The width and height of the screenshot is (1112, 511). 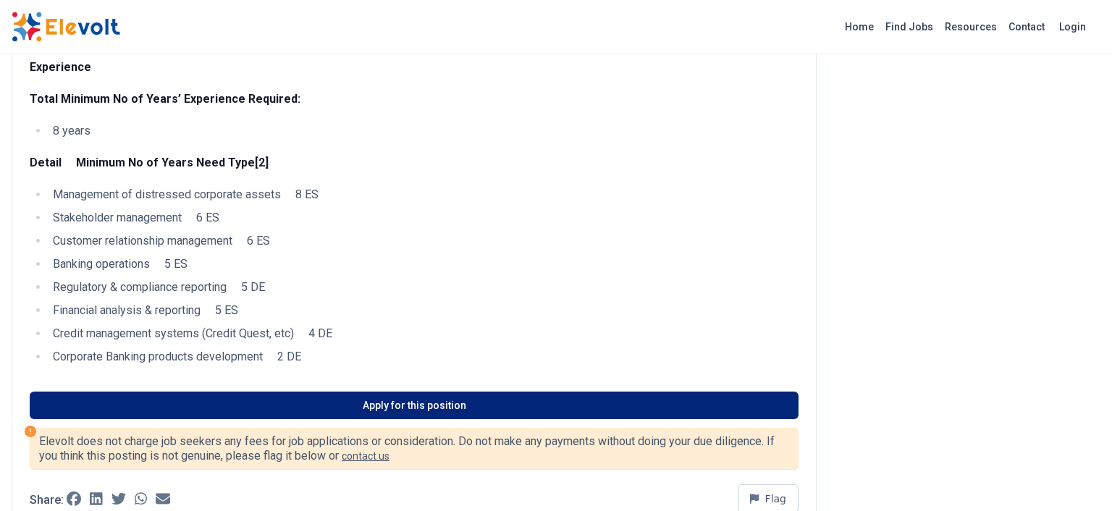 I want to click on li: Management of distressed corporate assets 8 ES, so click(x=424, y=195).